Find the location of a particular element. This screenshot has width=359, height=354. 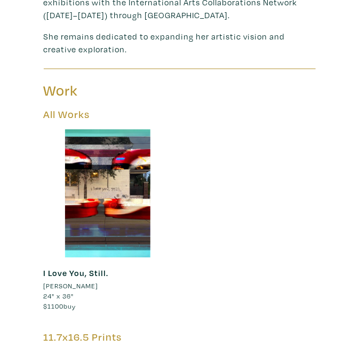

p: She remains dedicated to expanding her artistic vision and creative exploration. is located at coordinates (180, 43).